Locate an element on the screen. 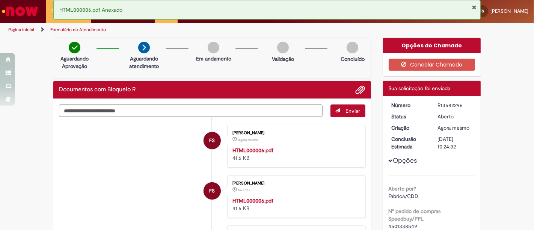 This screenshot has height=230, width=534. img: arrow-next.png is located at coordinates (144, 47).